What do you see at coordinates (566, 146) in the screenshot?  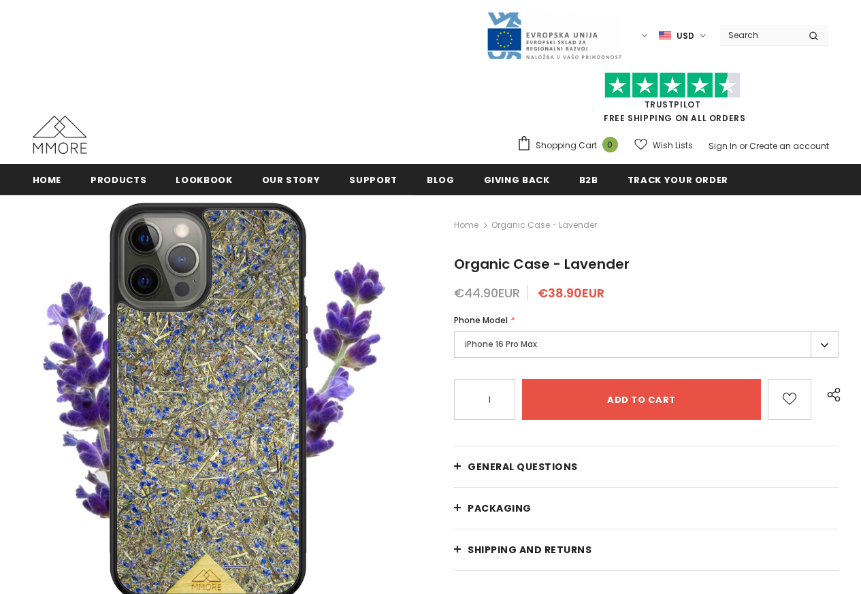 I see `span: Shopping Cart` at bounding box center [566, 146].